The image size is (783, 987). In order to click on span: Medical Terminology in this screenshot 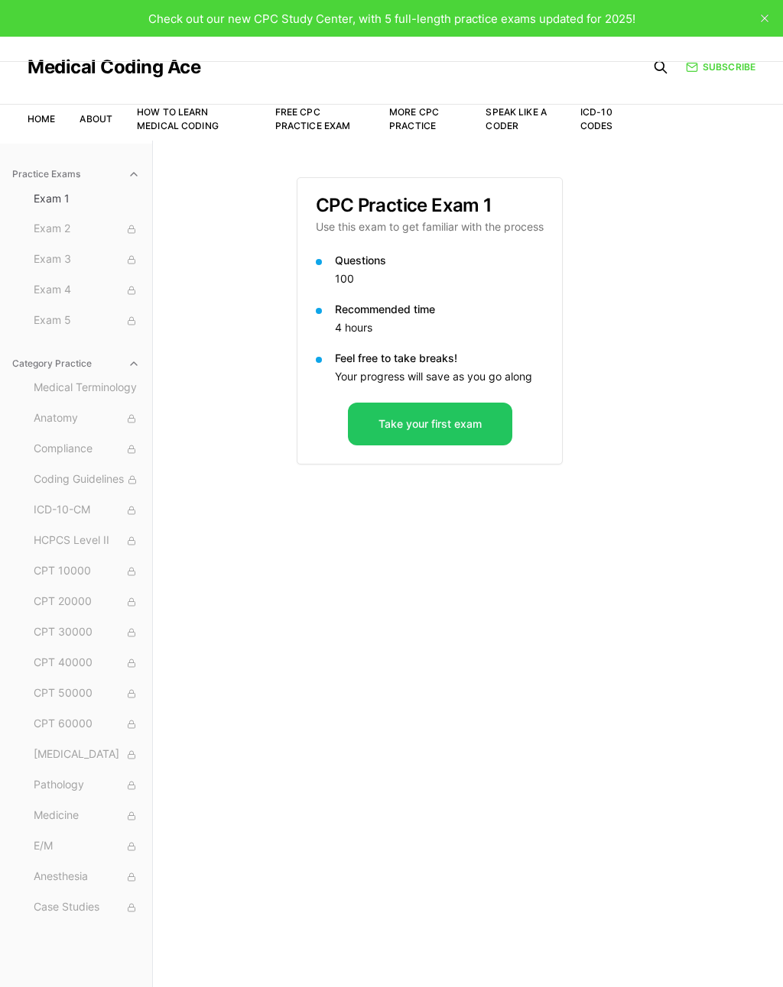, I will do `click(86, 388)`.